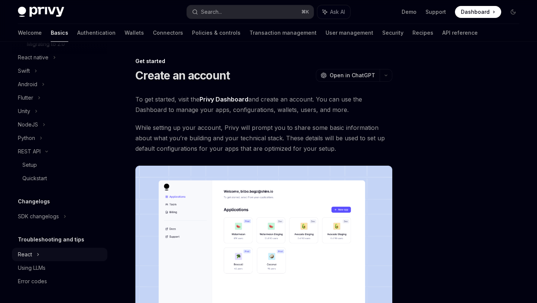  Describe the element at coordinates (60, 178) in the screenshot. I see `a: Quickstart` at that location.